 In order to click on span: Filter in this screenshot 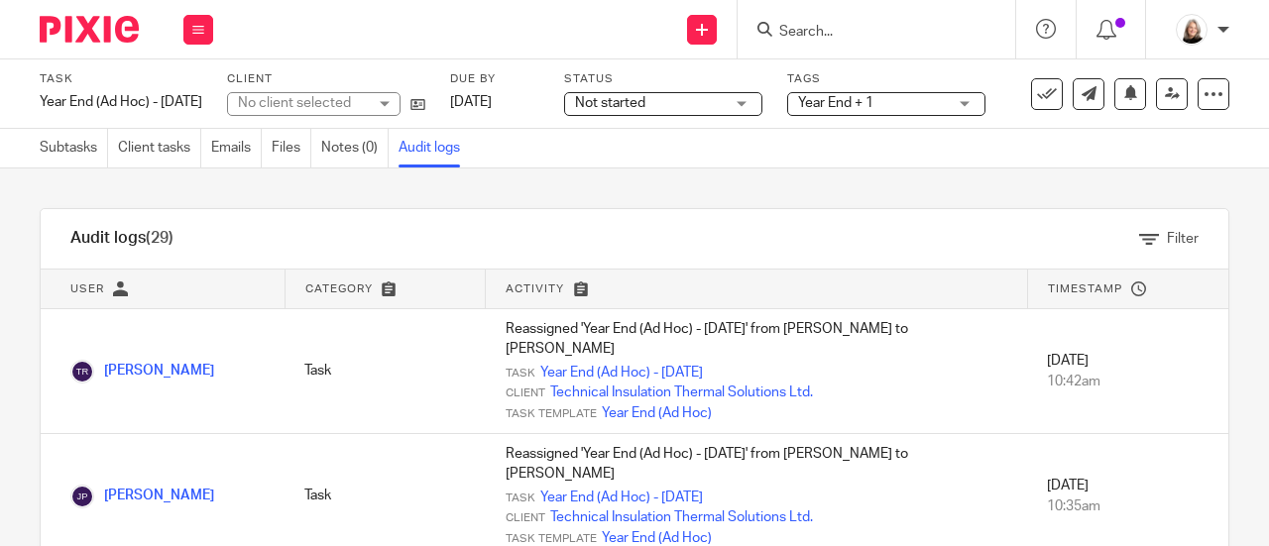, I will do `click(1183, 239)`.